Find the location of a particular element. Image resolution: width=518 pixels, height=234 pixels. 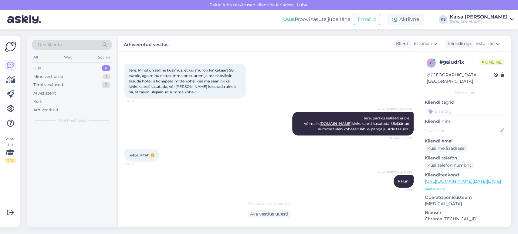

p: Klienditeekond is located at coordinates (465, 175).